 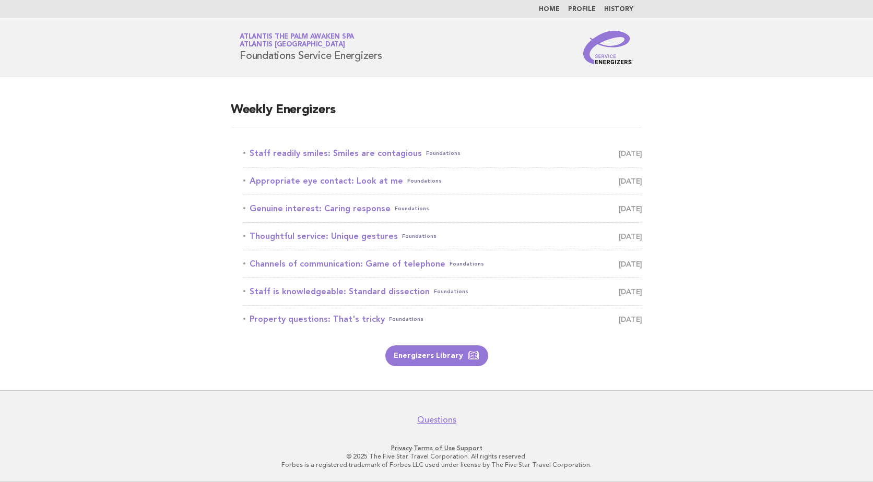 I want to click on a: History, so click(x=619, y=9).